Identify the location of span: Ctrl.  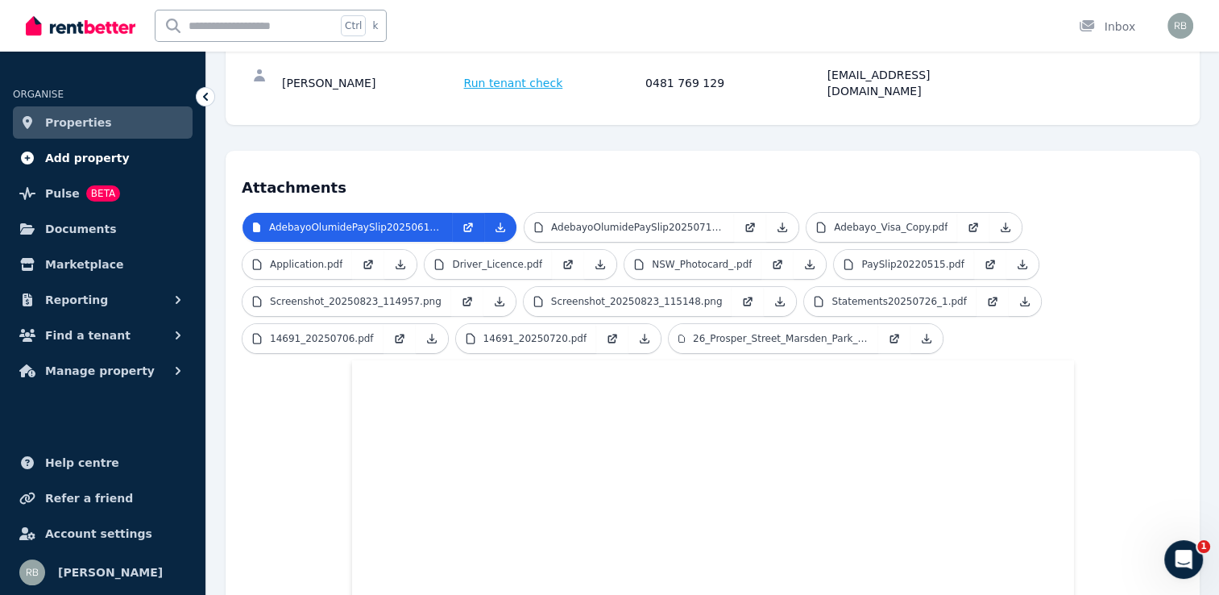
(353, 26).